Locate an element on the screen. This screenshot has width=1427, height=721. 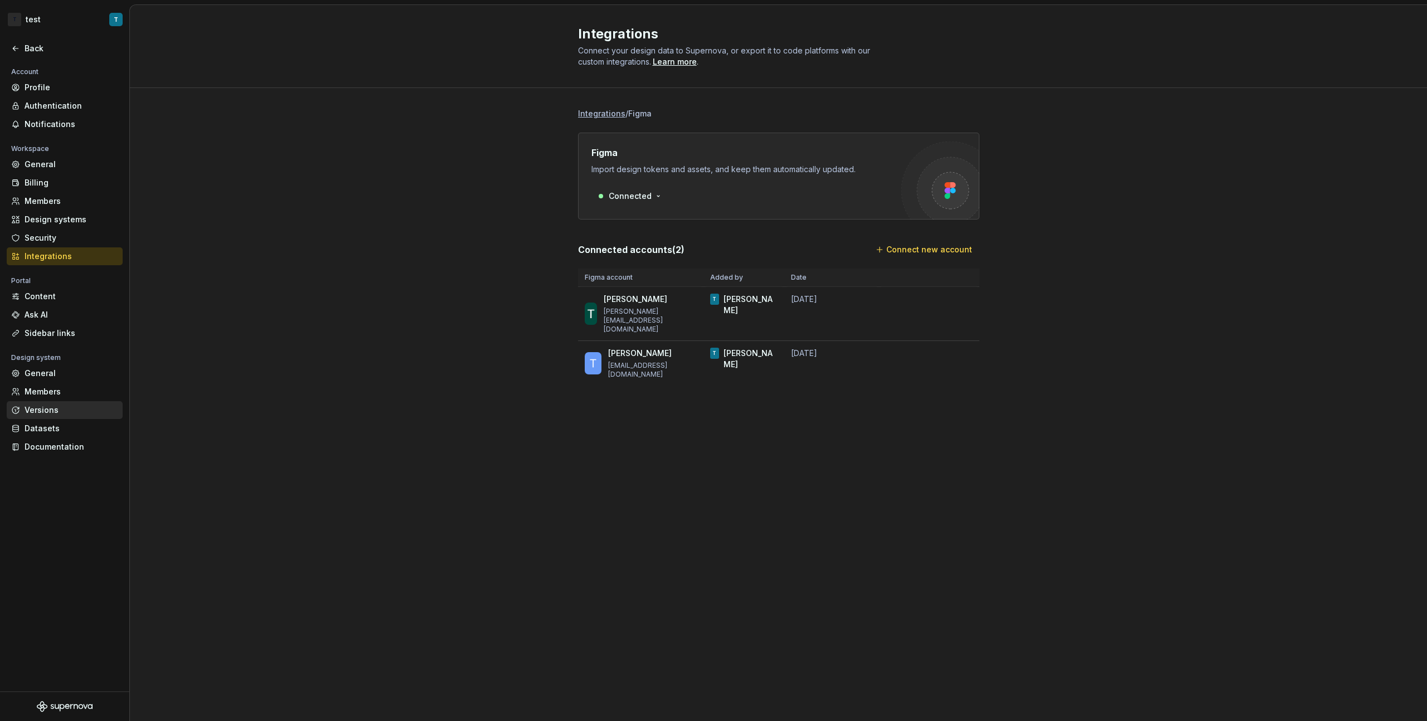
li: Integrations is located at coordinates (601, 114).